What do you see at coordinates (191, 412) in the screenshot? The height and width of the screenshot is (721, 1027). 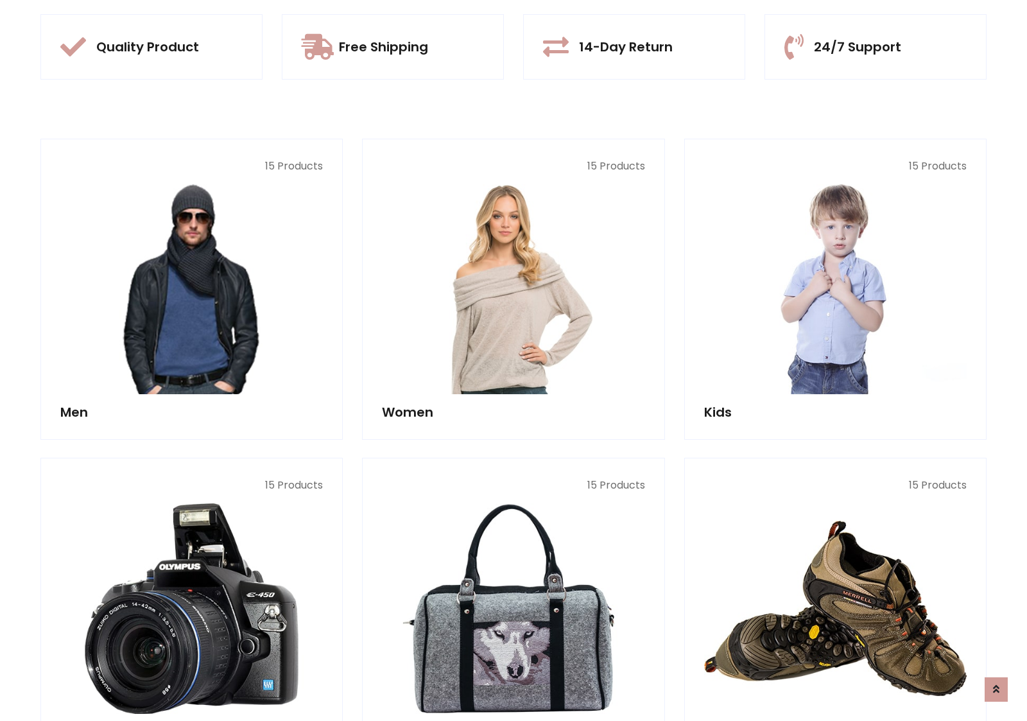 I see `h5: Men` at bounding box center [191, 412].